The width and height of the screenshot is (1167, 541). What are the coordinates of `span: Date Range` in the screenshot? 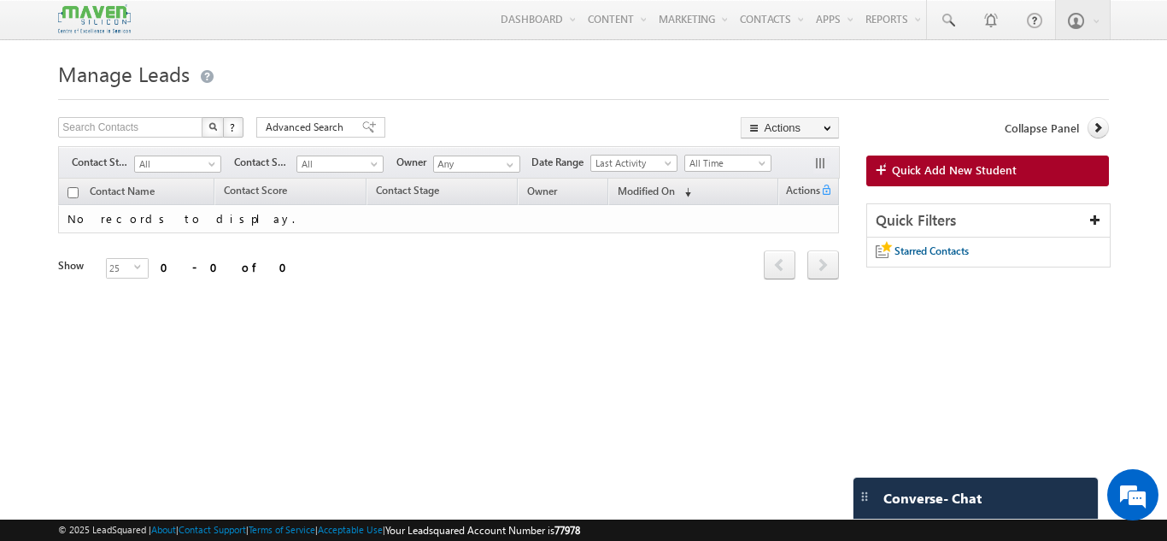 It's located at (561, 162).